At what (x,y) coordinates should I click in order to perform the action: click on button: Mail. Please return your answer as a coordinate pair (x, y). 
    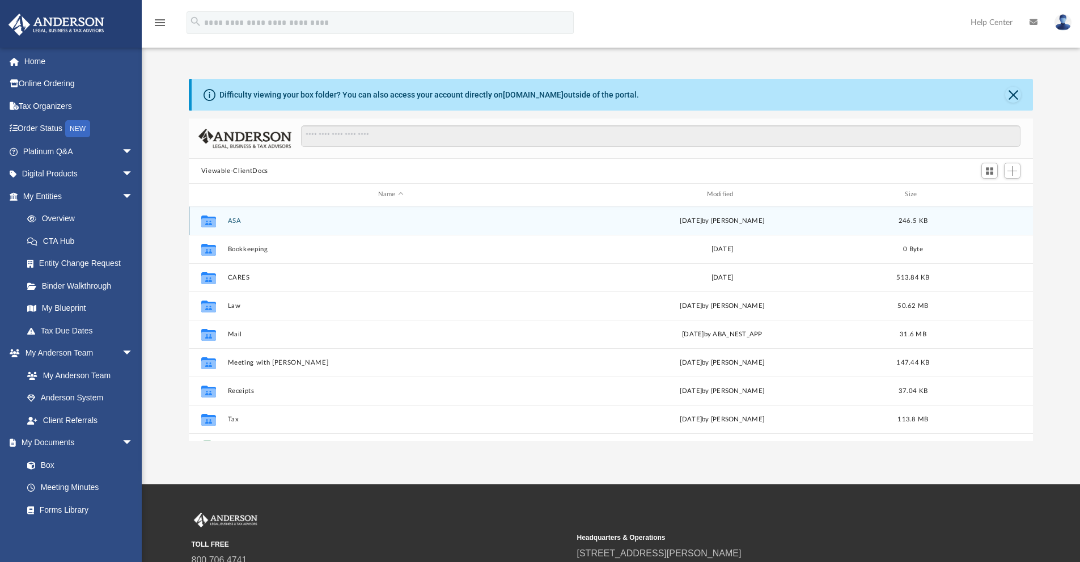
    Looking at the image, I should click on (391, 334).